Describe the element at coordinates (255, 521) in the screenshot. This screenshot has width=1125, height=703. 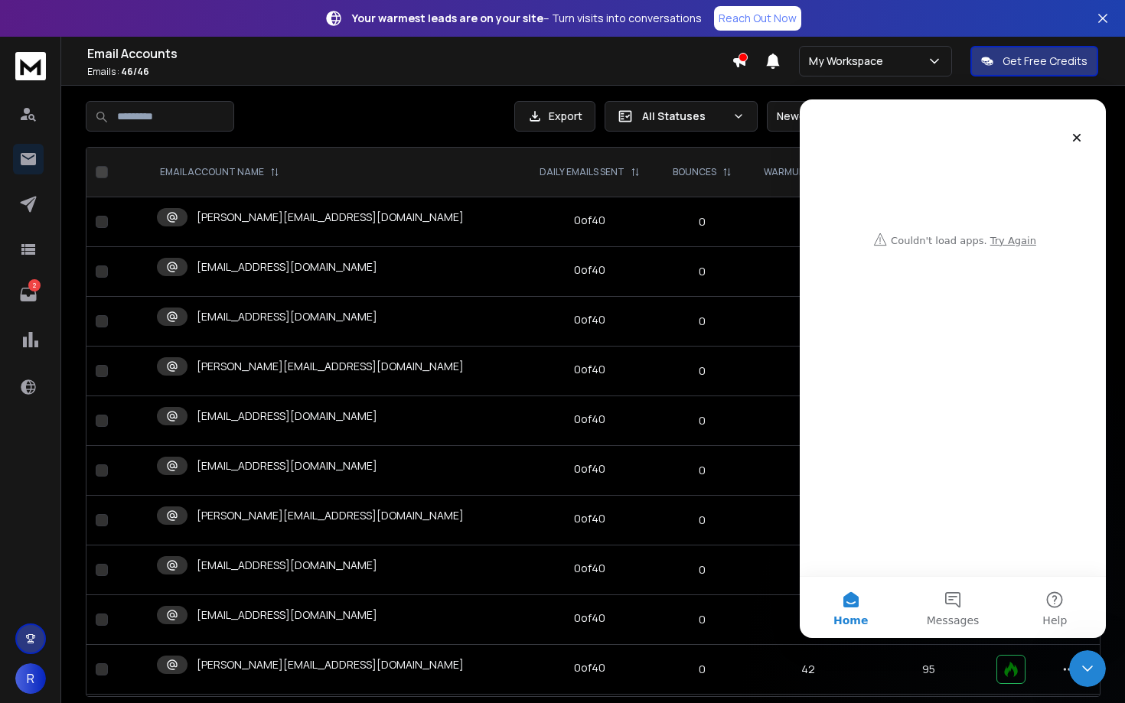
I see `span: Help` at that location.